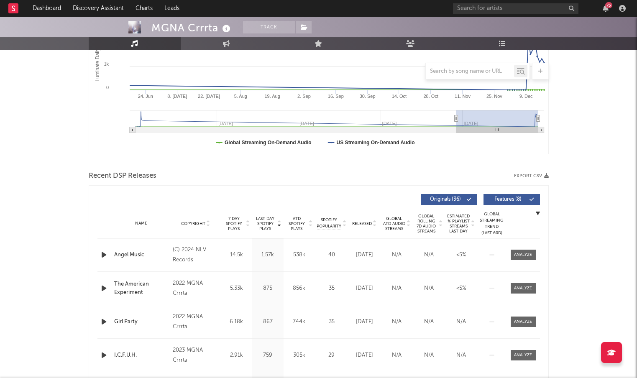  Describe the element at coordinates (272, 96) in the screenshot. I see `text: 19. Aug` at that location.